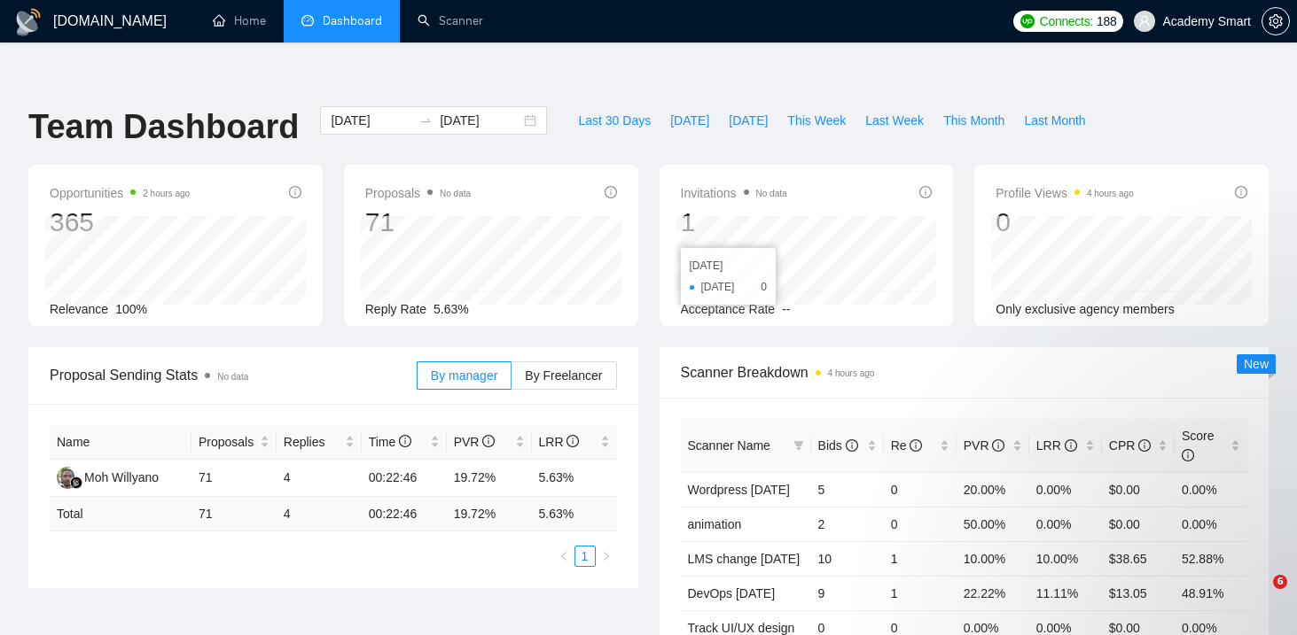 The height and width of the screenshot is (635, 1297). What do you see at coordinates (907, 446) in the screenshot?
I see `span: Re` at bounding box center [907, 446].